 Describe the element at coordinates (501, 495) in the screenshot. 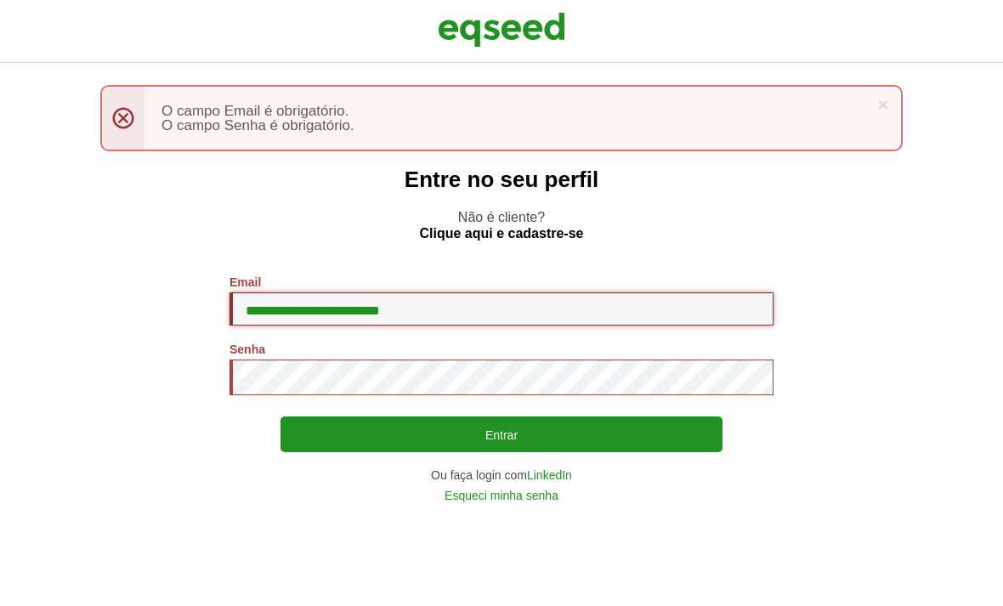

I see `a: Esqueci minha senha` at that location.